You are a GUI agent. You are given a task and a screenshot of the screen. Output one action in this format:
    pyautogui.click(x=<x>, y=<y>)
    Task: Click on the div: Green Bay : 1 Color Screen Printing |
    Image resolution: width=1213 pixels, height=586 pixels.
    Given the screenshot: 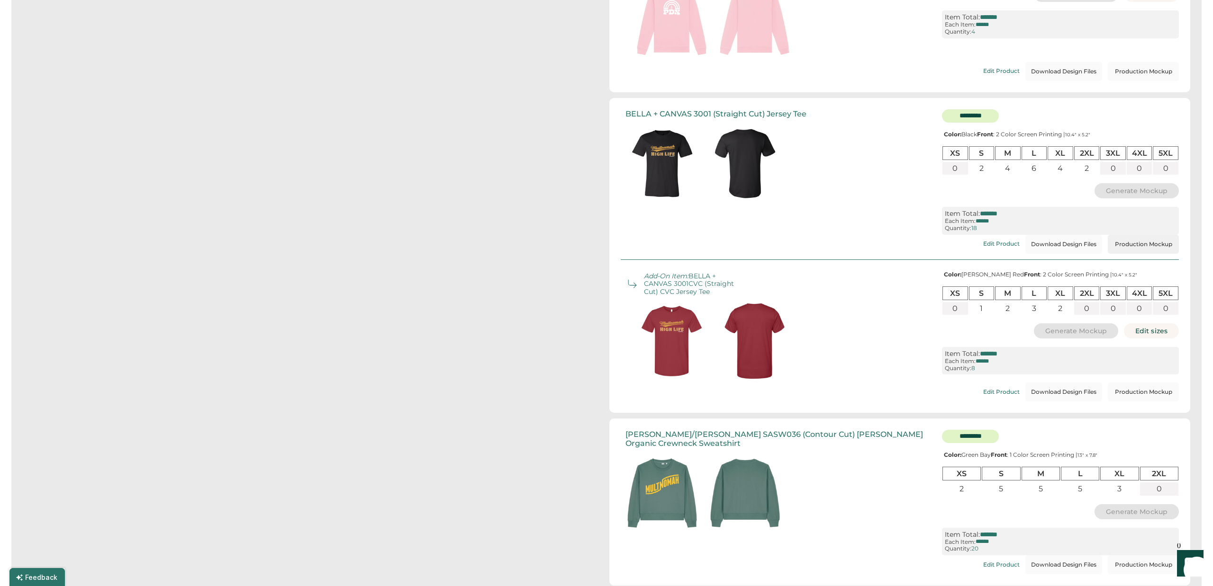 What is the action you would take?
    pyautogui.click(x=1060, y=455)
    